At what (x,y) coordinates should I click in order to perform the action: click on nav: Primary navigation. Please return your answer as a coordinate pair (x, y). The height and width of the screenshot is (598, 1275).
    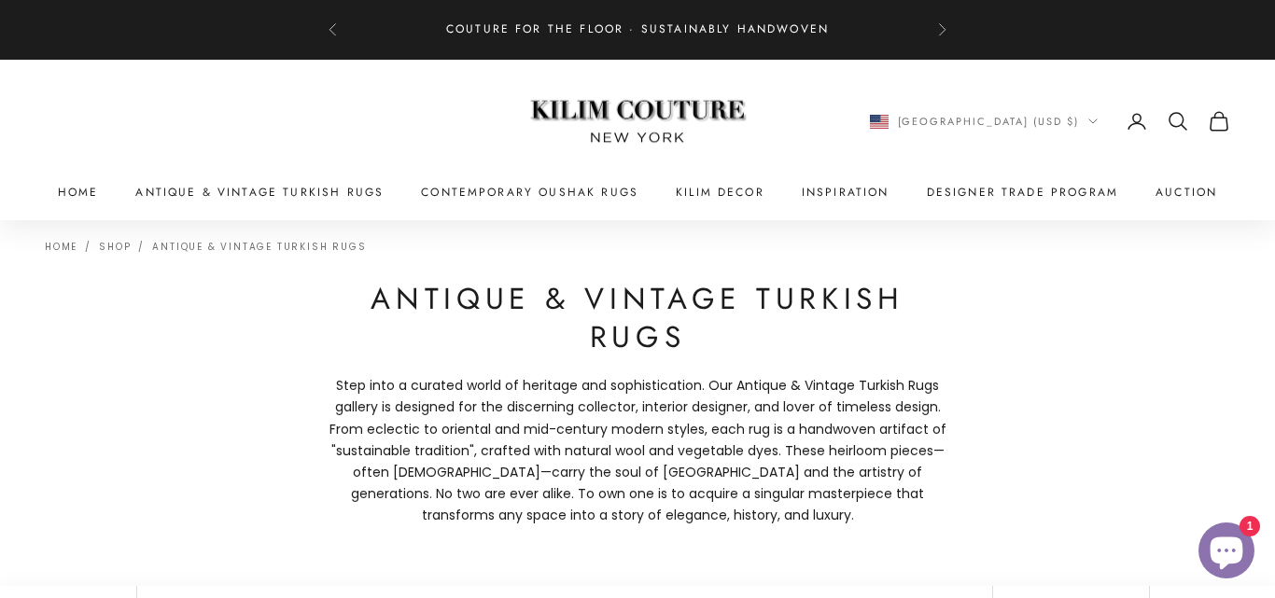
    Looking at the image, I should click on (637, 192).